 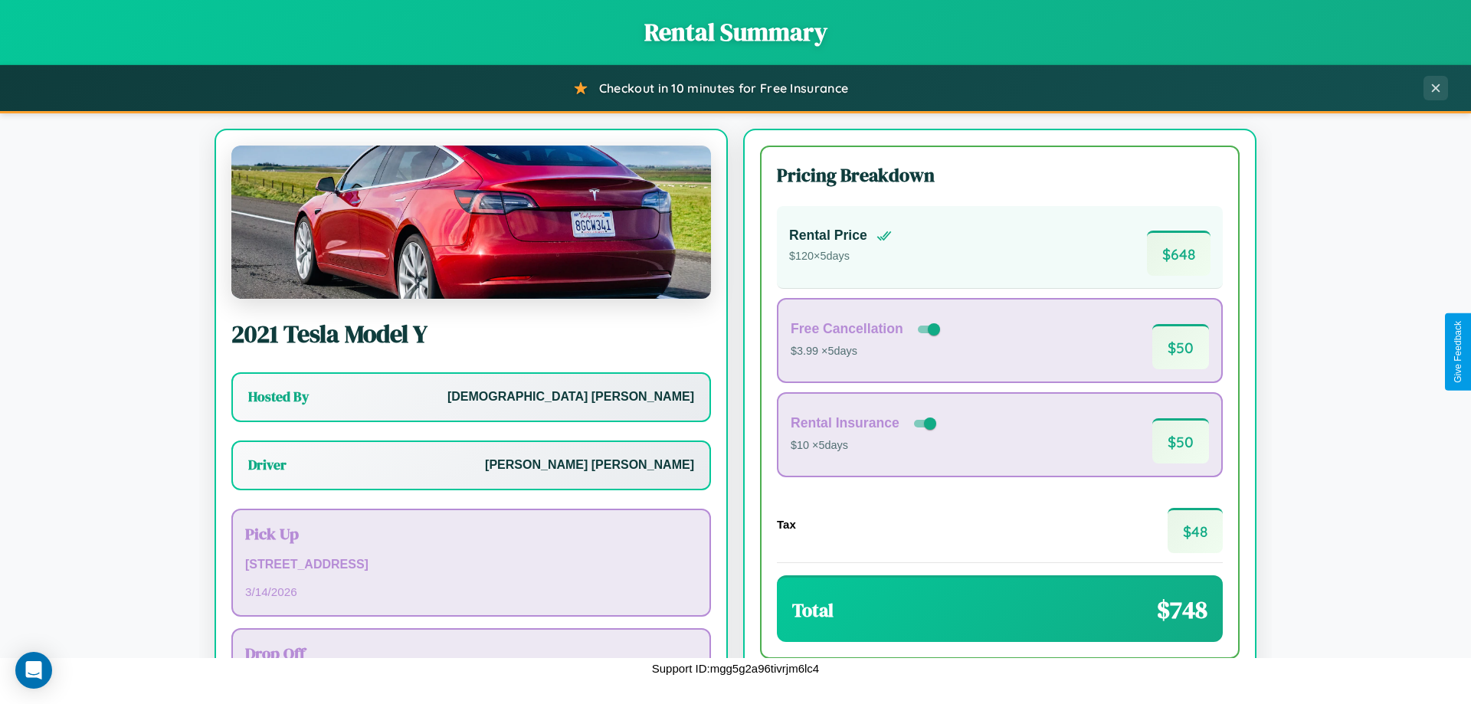 What do you see at coordinates (865, 446) in the screenshot?
I see `p: $10 × 5 days` at bounding box center [865, 446].